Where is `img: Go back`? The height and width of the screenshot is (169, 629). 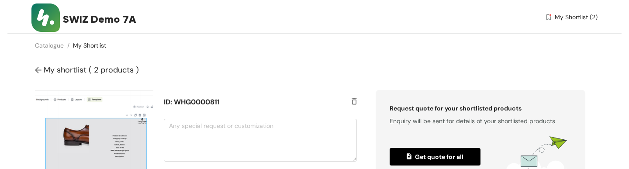 img: Go back is located at coordinates (39, 70).